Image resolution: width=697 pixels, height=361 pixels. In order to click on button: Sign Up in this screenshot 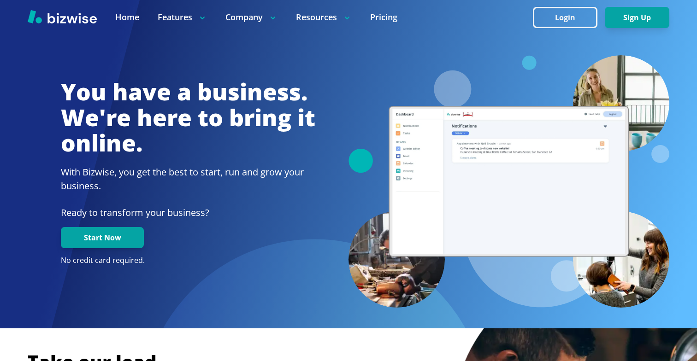, I will do `click(637, 18)`.